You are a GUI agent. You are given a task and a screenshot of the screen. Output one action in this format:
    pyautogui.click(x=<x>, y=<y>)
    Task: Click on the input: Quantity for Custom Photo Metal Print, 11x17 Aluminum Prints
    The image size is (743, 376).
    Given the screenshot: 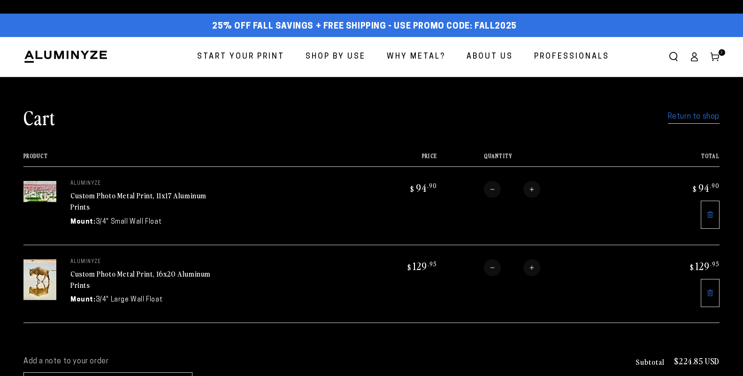 What is the action you would take?
    pyautogui.click(x=512, y=190)
    